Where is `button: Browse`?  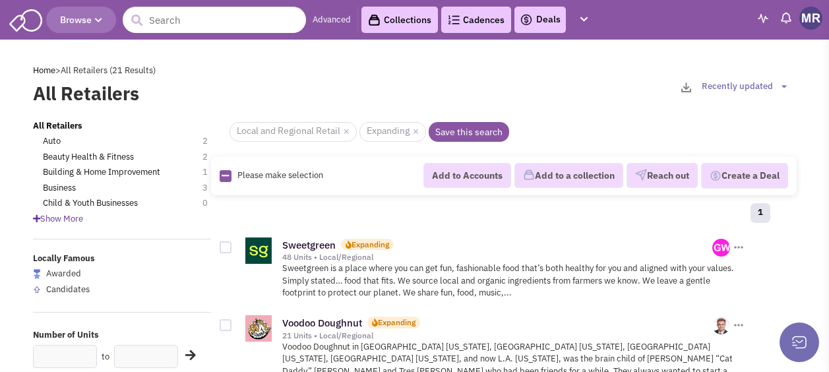 button: Browse is located at coordinates (81, 20).